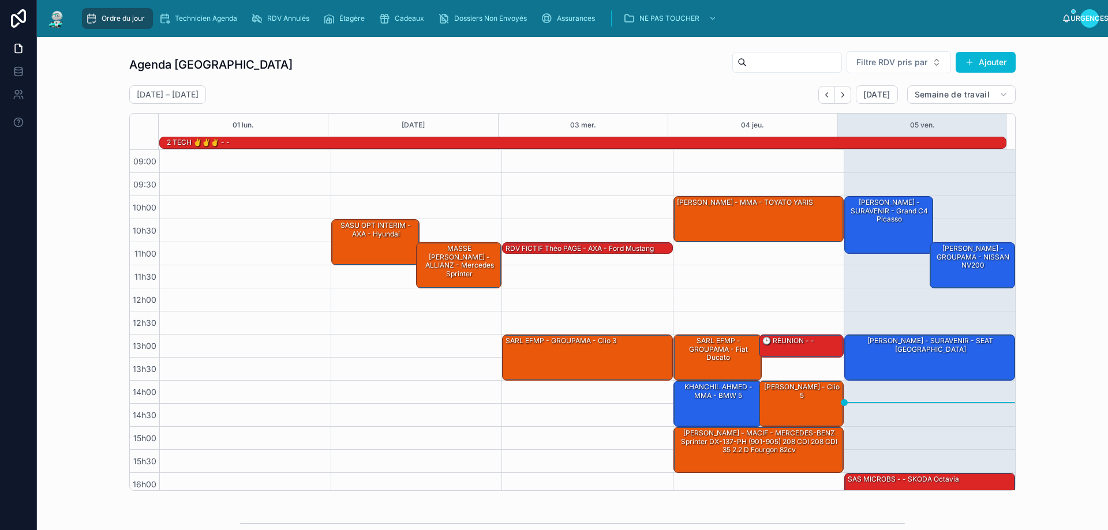 This screenshot has width=1108, height=530. I want to click on div: SARL EFMP - GROUPAMA - fiat ducato, so click(718, 358).